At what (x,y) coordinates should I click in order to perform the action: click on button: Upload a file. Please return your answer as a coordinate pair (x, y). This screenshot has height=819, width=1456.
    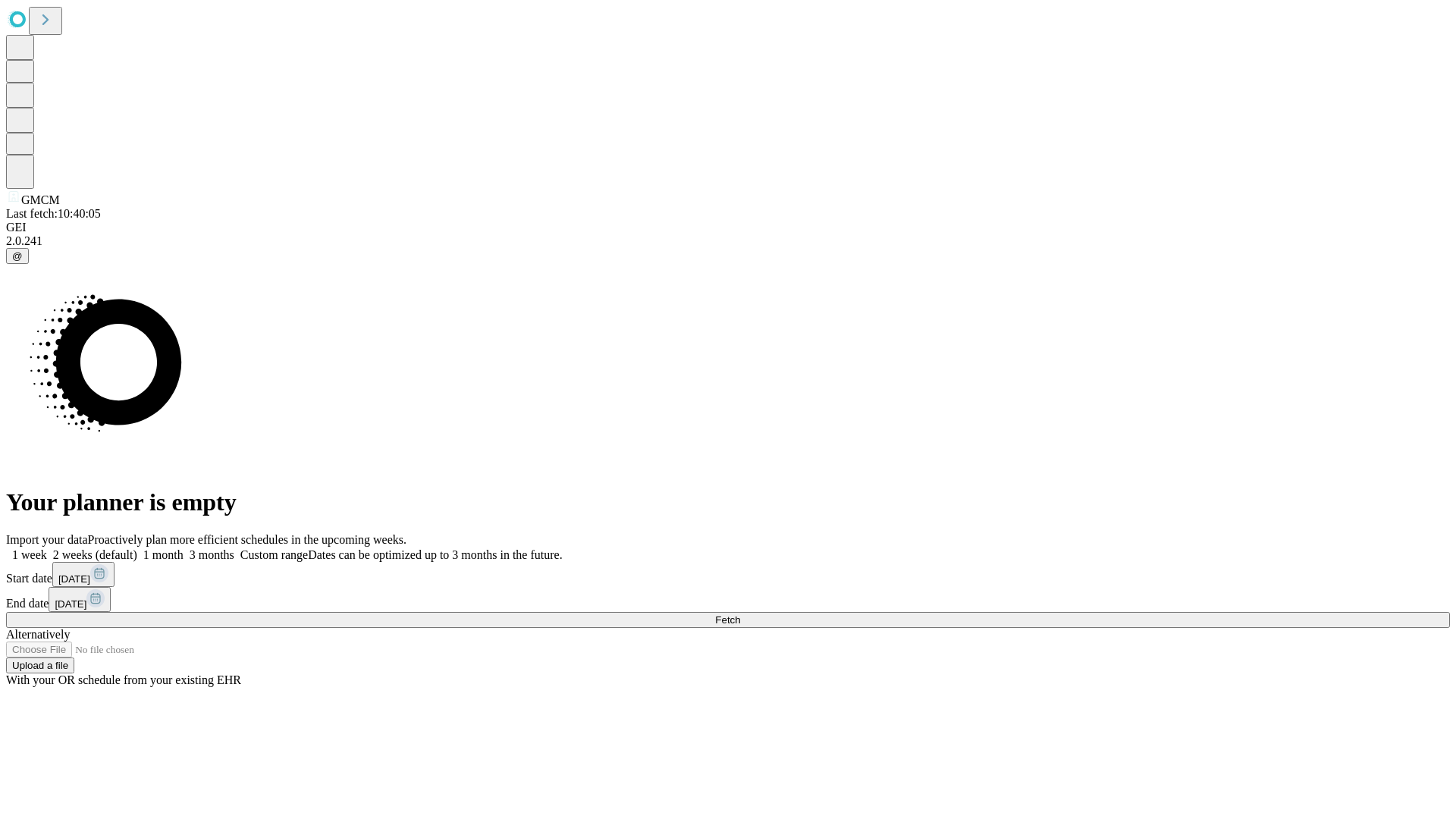
    Looking at the image, I should click on (40, 665).